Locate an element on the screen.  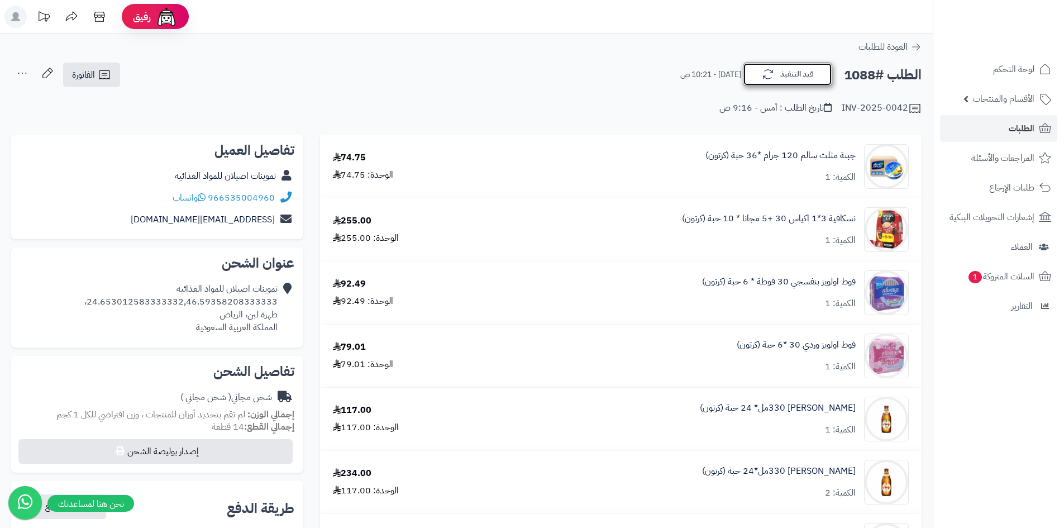
a: الطلبات is located at coordinates (999, 129).